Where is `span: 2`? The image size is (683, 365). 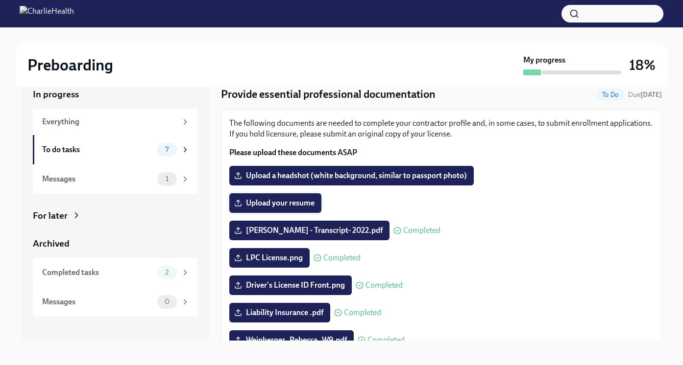
span: 2 is located at coordinates (167, 272).